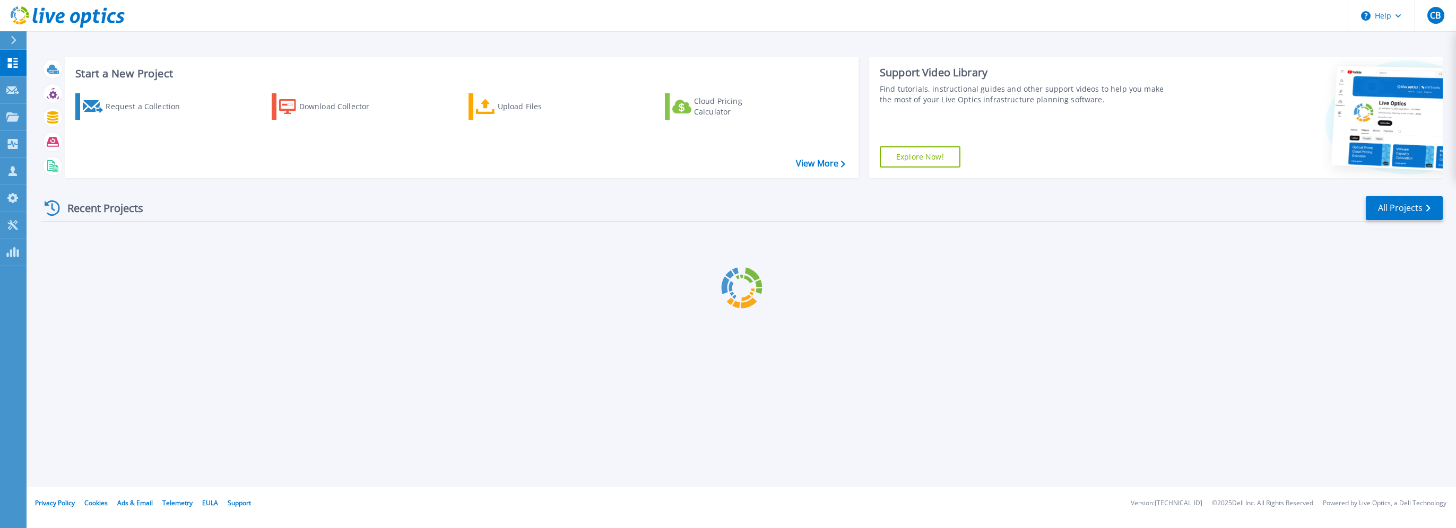 The height and width of the screenshot is (528, 1456). Describe the element at coordinates (99, 208) in the screenshot. I see `div: Recent Projects` at that location.